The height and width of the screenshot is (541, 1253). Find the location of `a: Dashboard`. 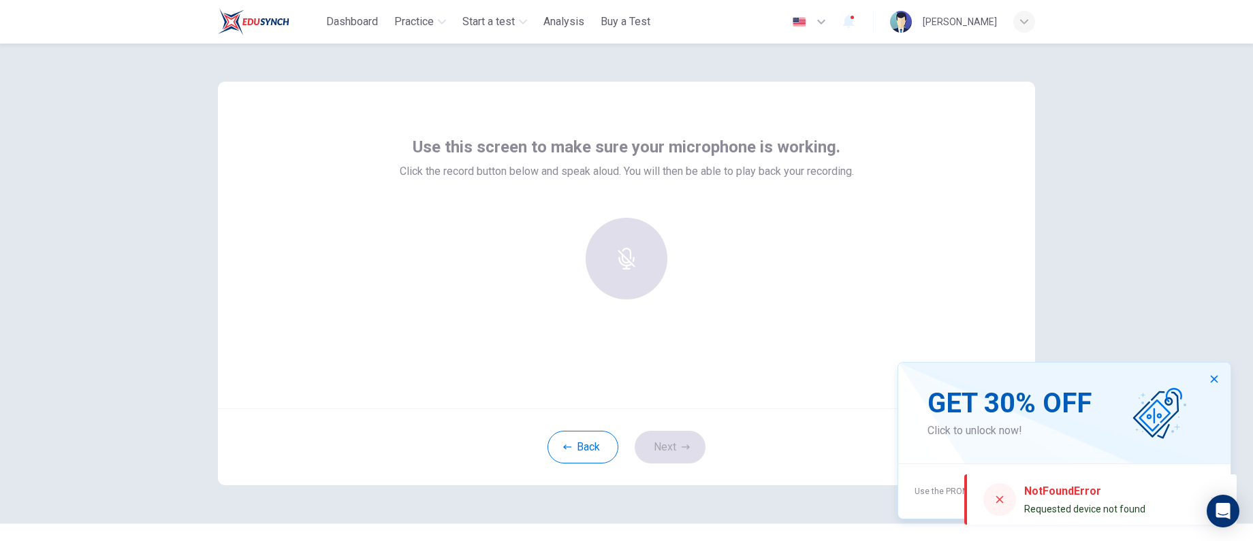

a: Dashboard is located at coordinates (352, 22).